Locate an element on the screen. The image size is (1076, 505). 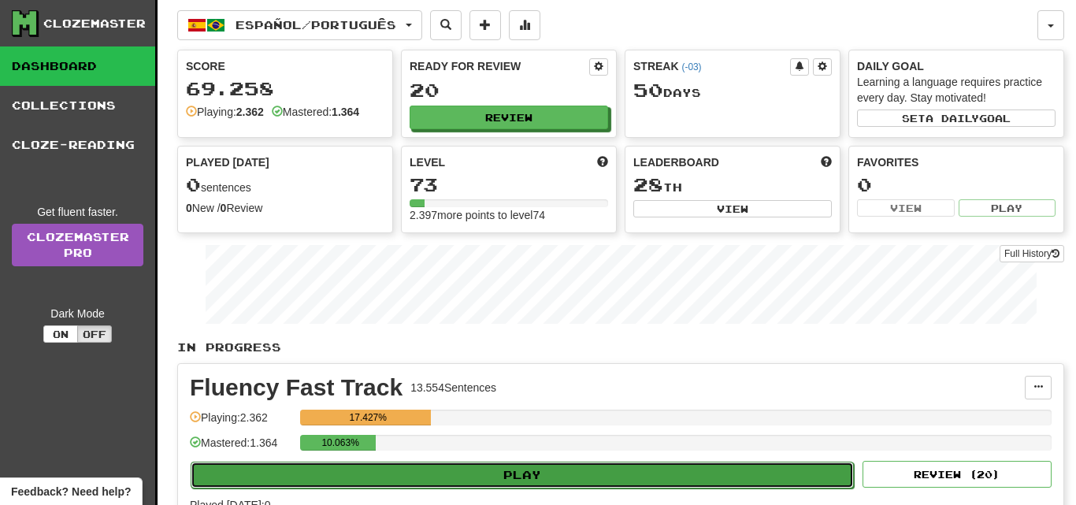
div: Day s is located at coordinates (732, 91).